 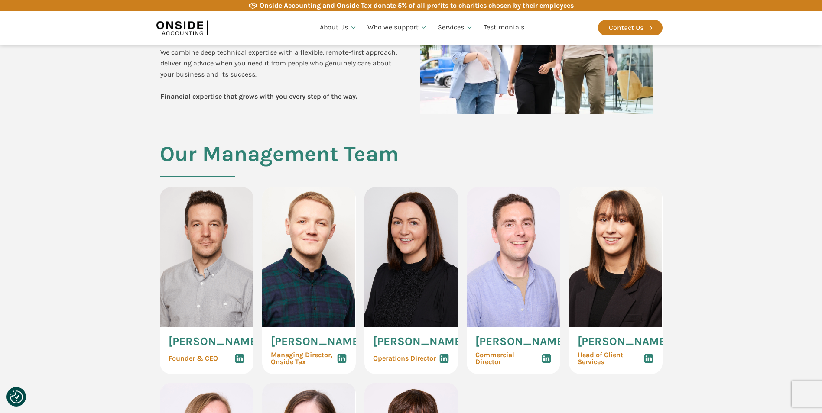 What do you see at coordinates (504, 28) in the screenshot?
I see `a: Testimonials` at bounding box center [504, 28].